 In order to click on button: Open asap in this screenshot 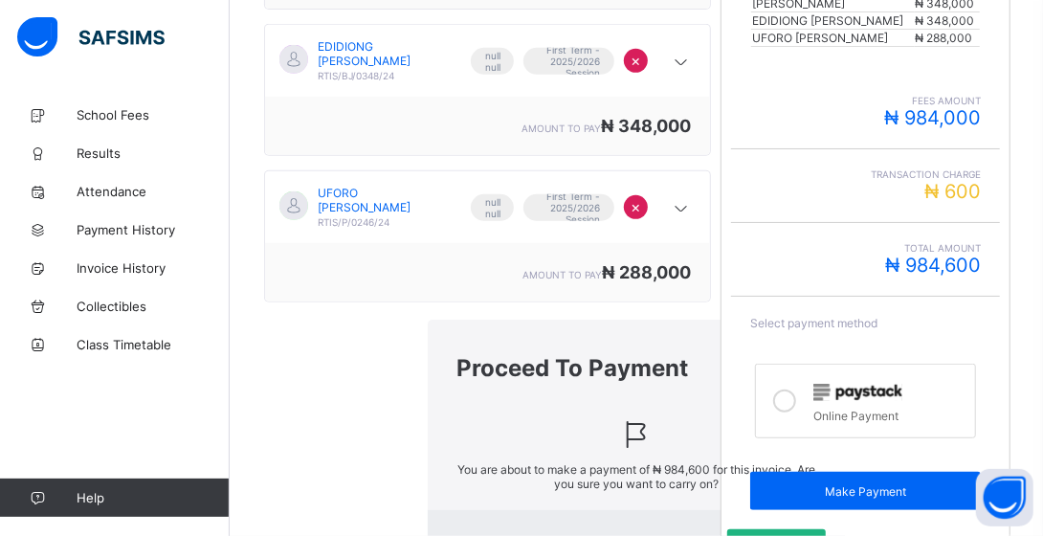, I will do `click(1005, 497)`.